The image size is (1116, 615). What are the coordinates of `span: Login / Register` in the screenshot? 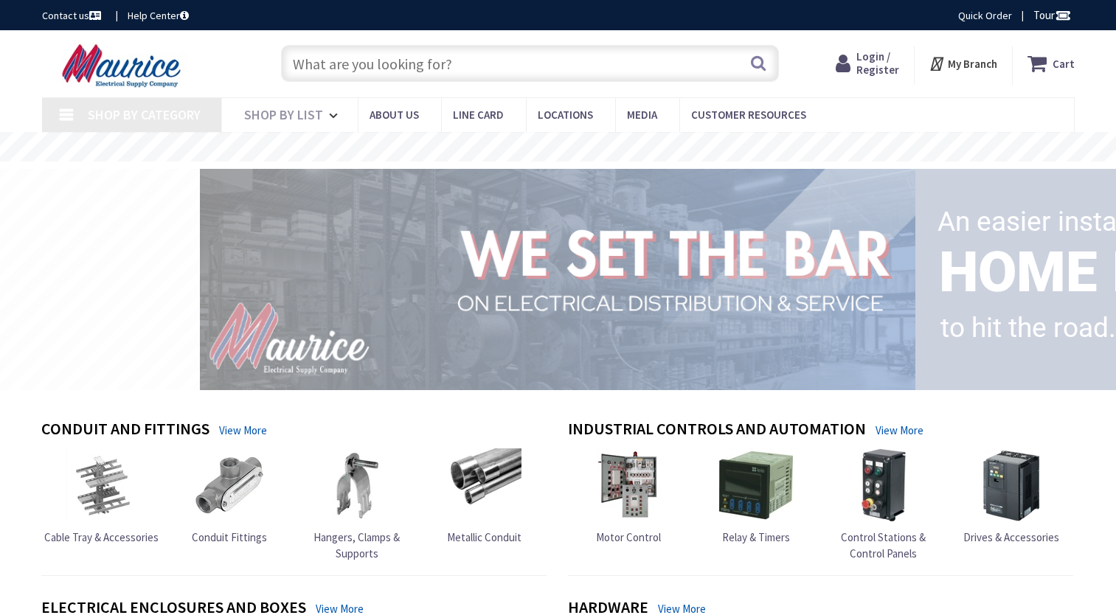 It's located at (878, 63).